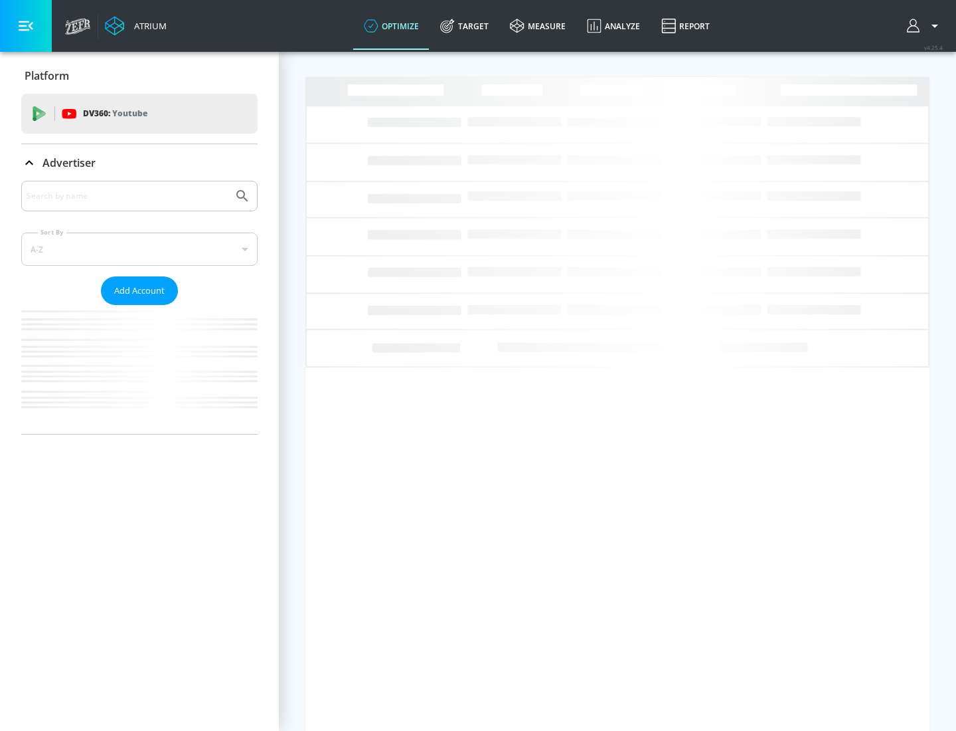  I want to click on a: Target, so click(464, 26).